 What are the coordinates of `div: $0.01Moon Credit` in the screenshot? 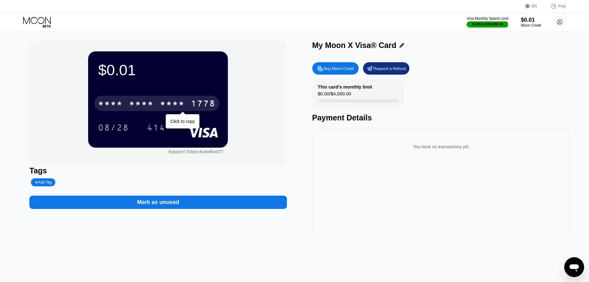 It's located at (531, 22).